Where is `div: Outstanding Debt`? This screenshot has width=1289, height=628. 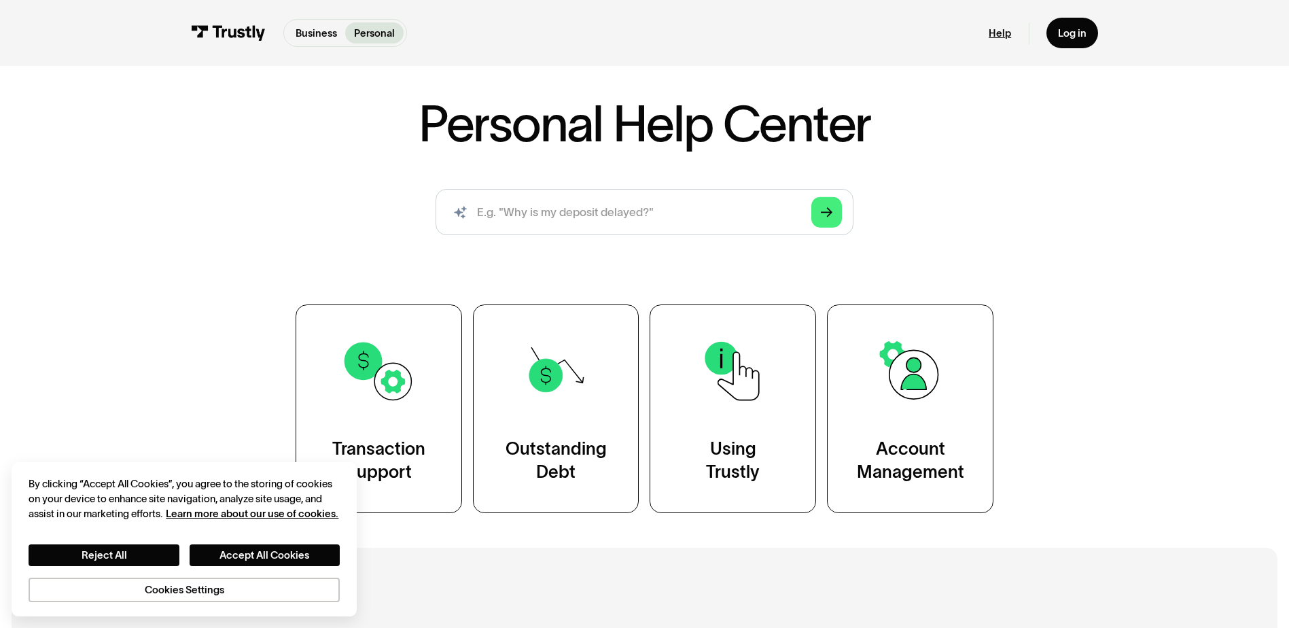 div: Outstanding Debt is located at coordinates (556, 461).